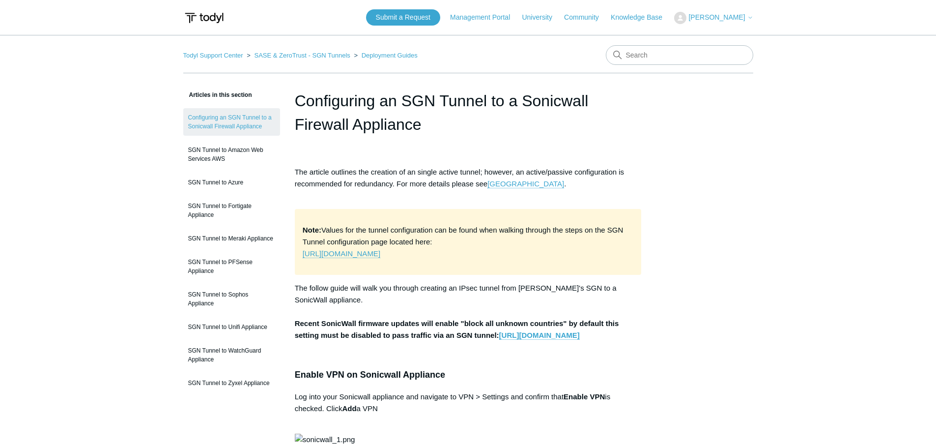 The image size is (936, 448). I want to click on a: SGN Tunnel to Fortigate Appliance, so click(232, 210).